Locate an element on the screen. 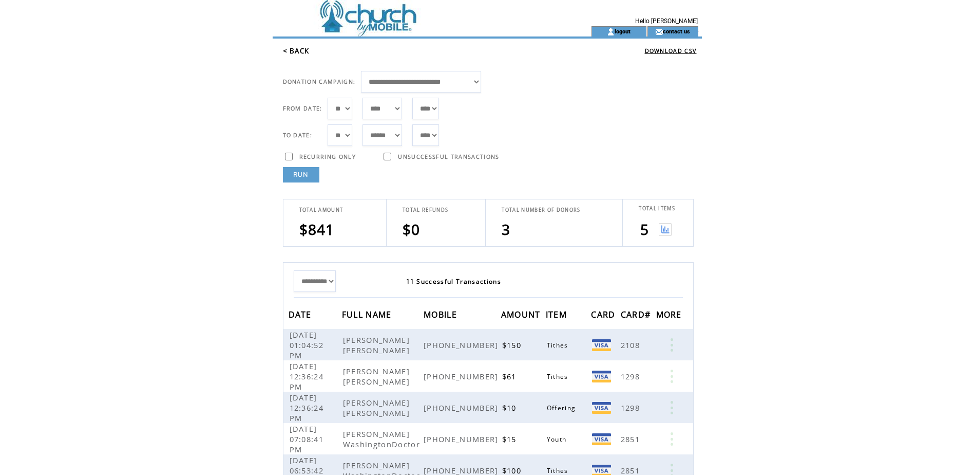 This screenshot has height=475, width=974. span: 3 is located at coordinates (506, 229).